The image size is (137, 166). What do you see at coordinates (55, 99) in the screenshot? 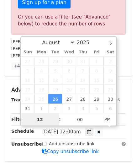
I see `span: August 26, 2025` at bounding box center [55, 99].